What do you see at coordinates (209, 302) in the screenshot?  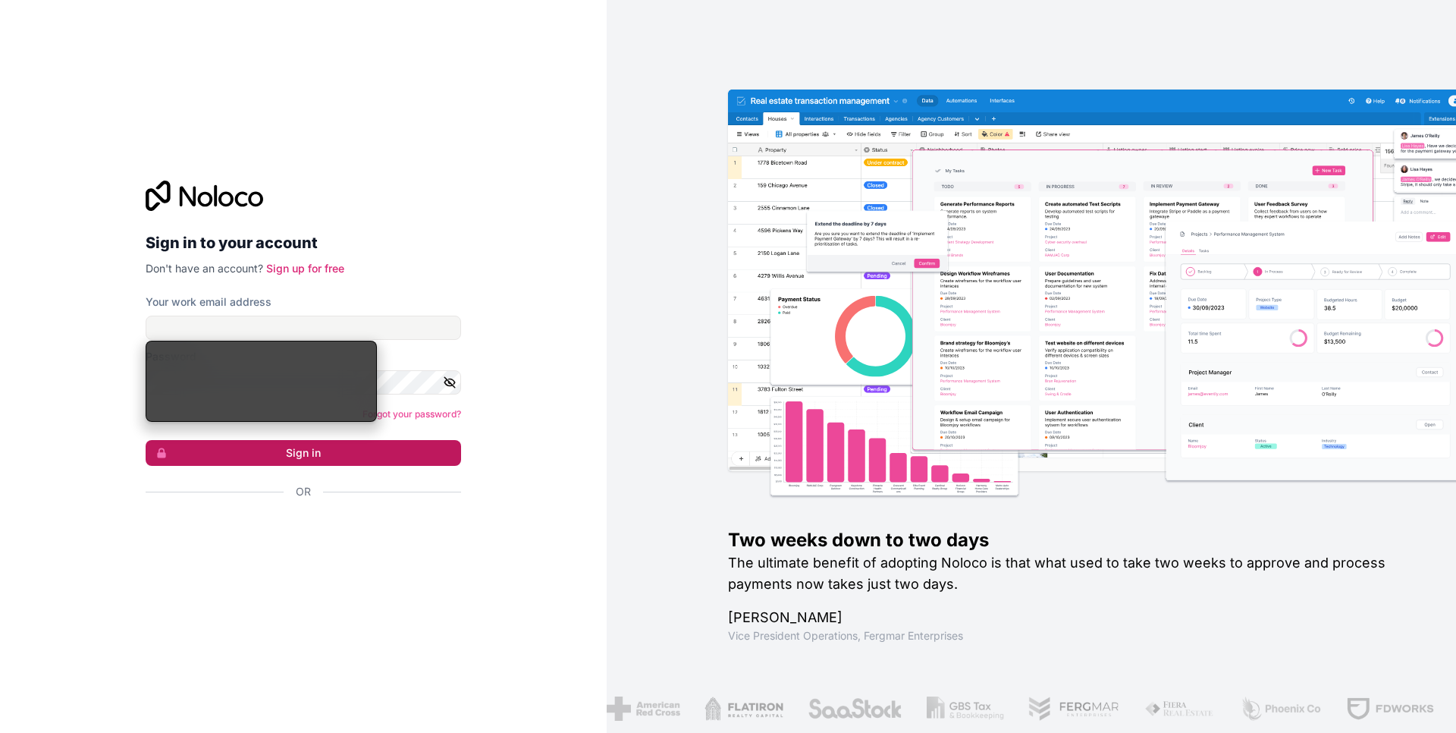 I see `label: Your work email address` at bounding box center [209, 302].